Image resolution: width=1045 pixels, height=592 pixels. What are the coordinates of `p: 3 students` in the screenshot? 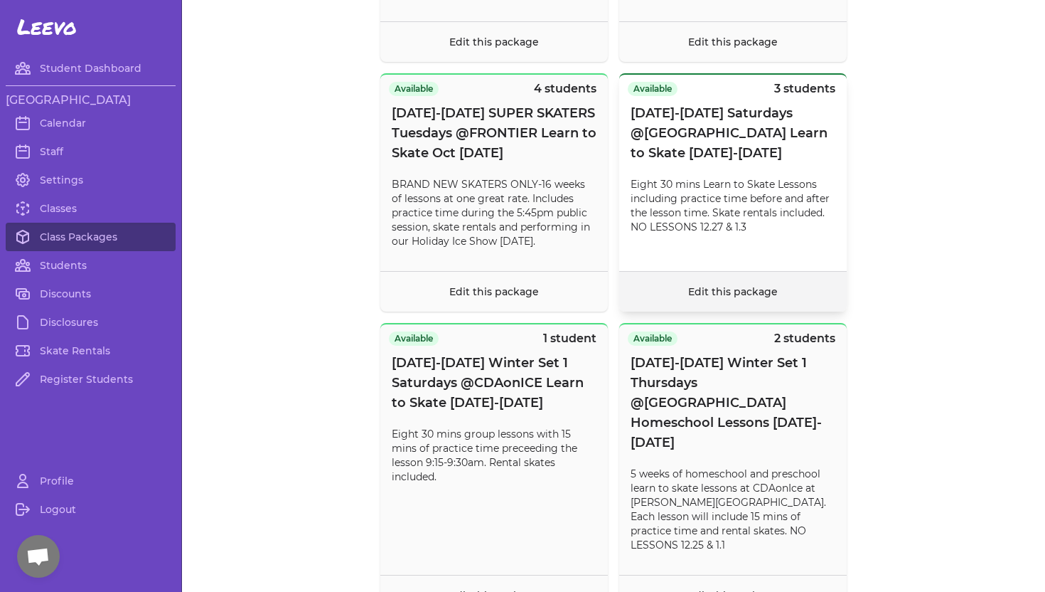 It's located at (805, 89).